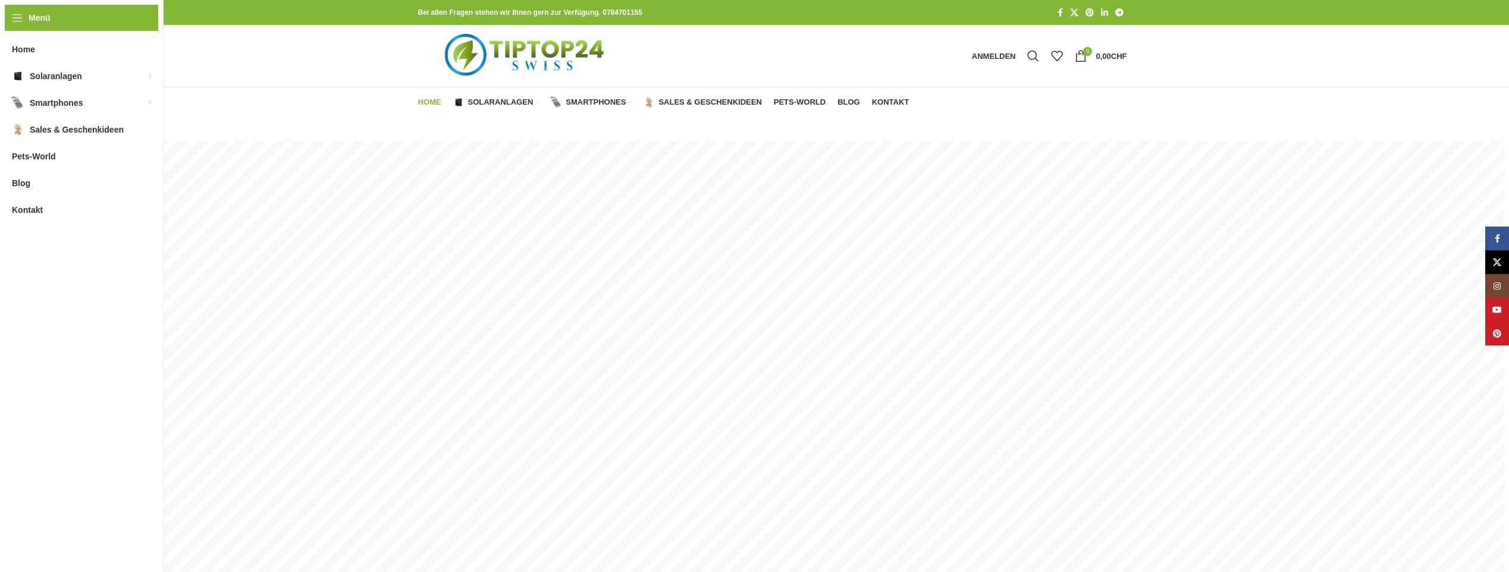  What do you see at coordinates (1033, 56) in the screenshot?
I see `div: Suche` at bounding box center [1033, 56].